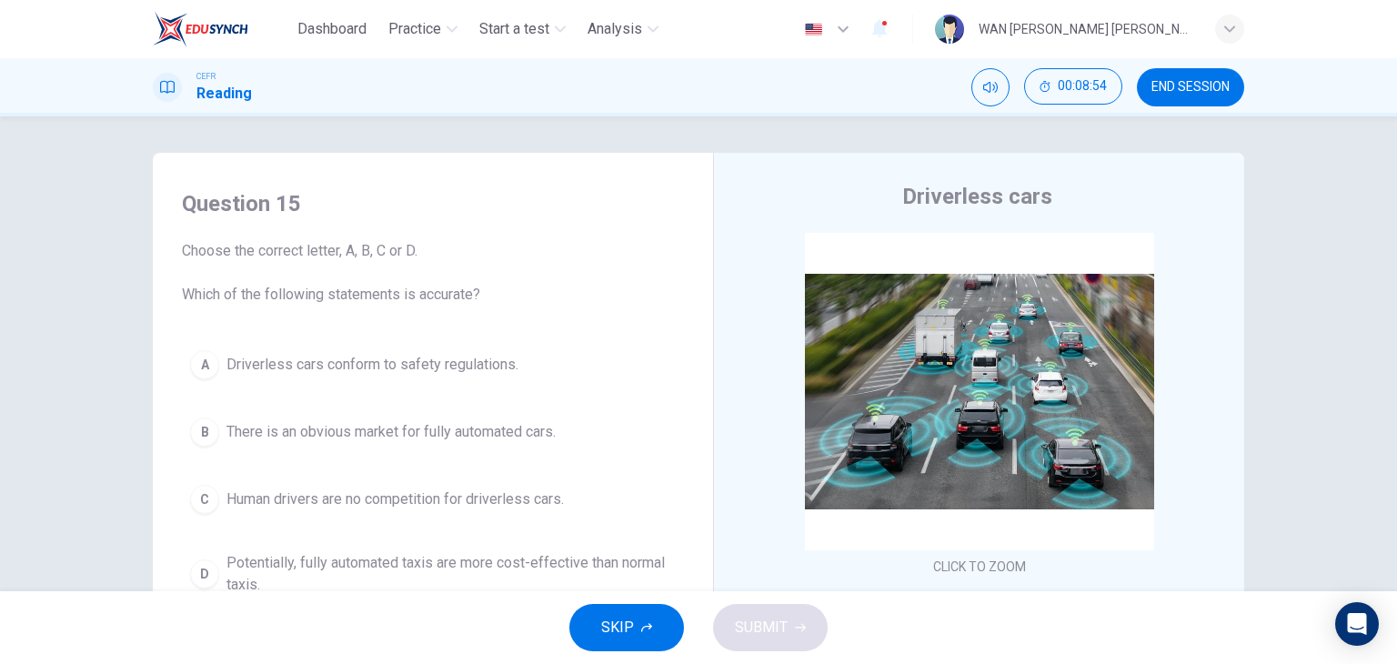  Describe the element at coordinates (813, 29) in the screenshot. I see `img: en` at that location.